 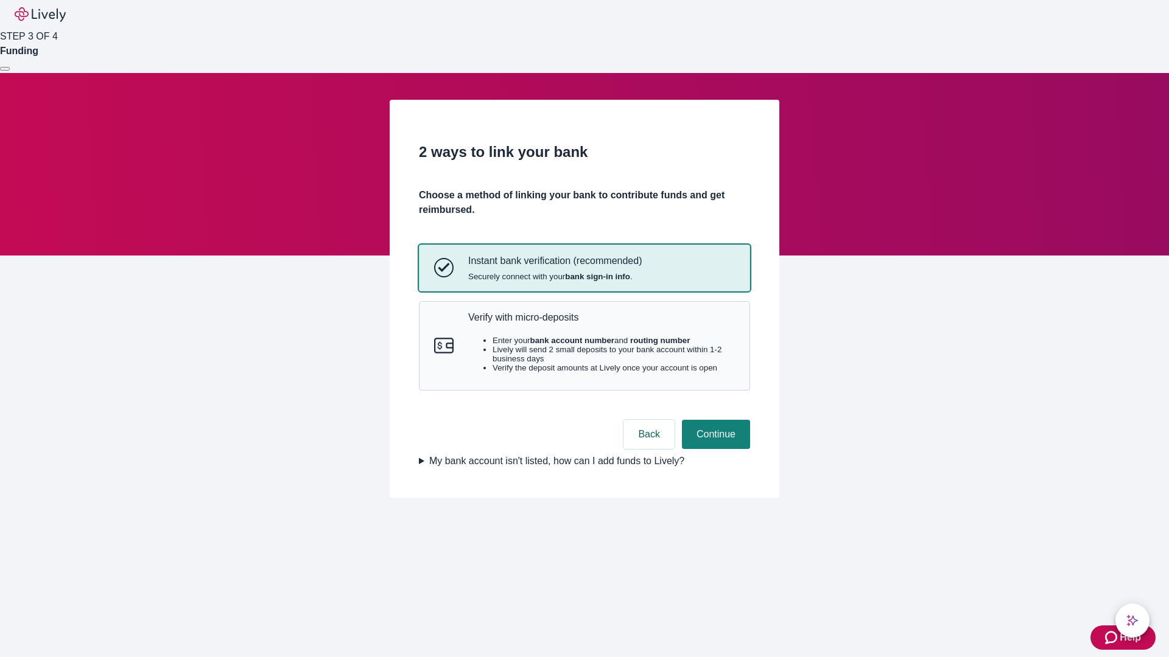 What do you see at coordinates (584, 152) in the screenshot?
I see `h2: 2 ways to link your bank` at bounding box center [584, 152].